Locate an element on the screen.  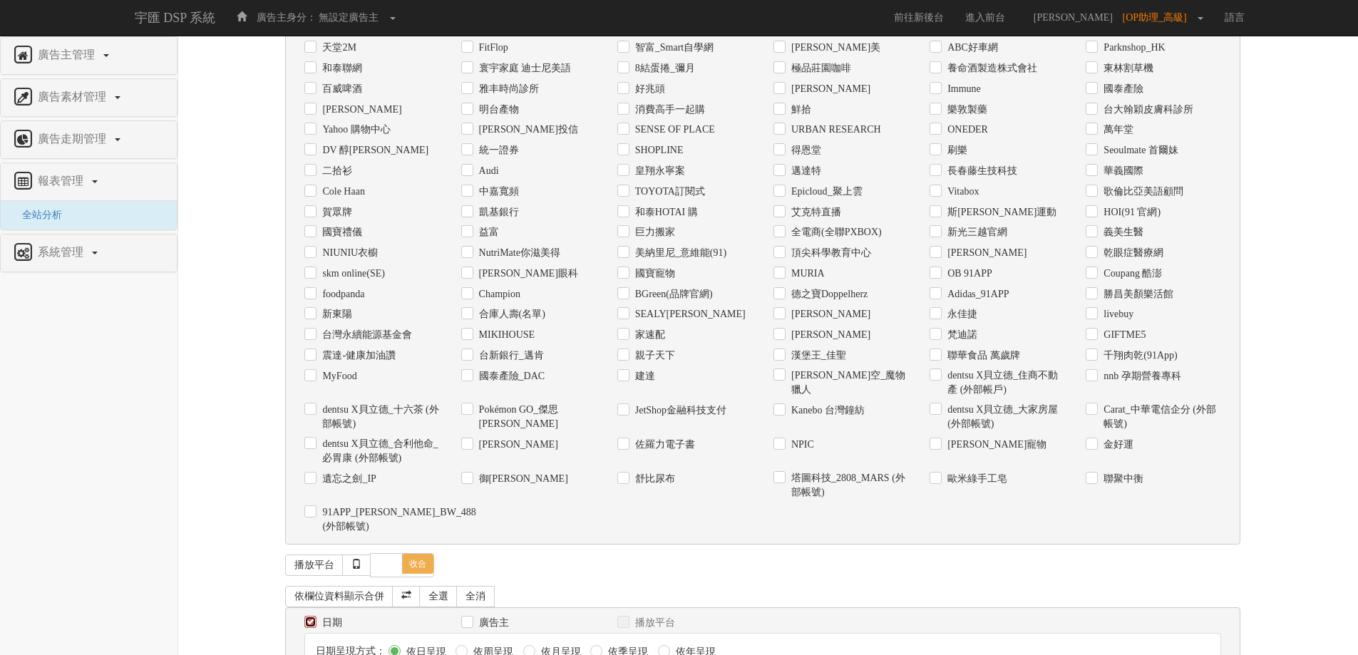
span: 廣告主身分： is located at coordinates (287, 17).